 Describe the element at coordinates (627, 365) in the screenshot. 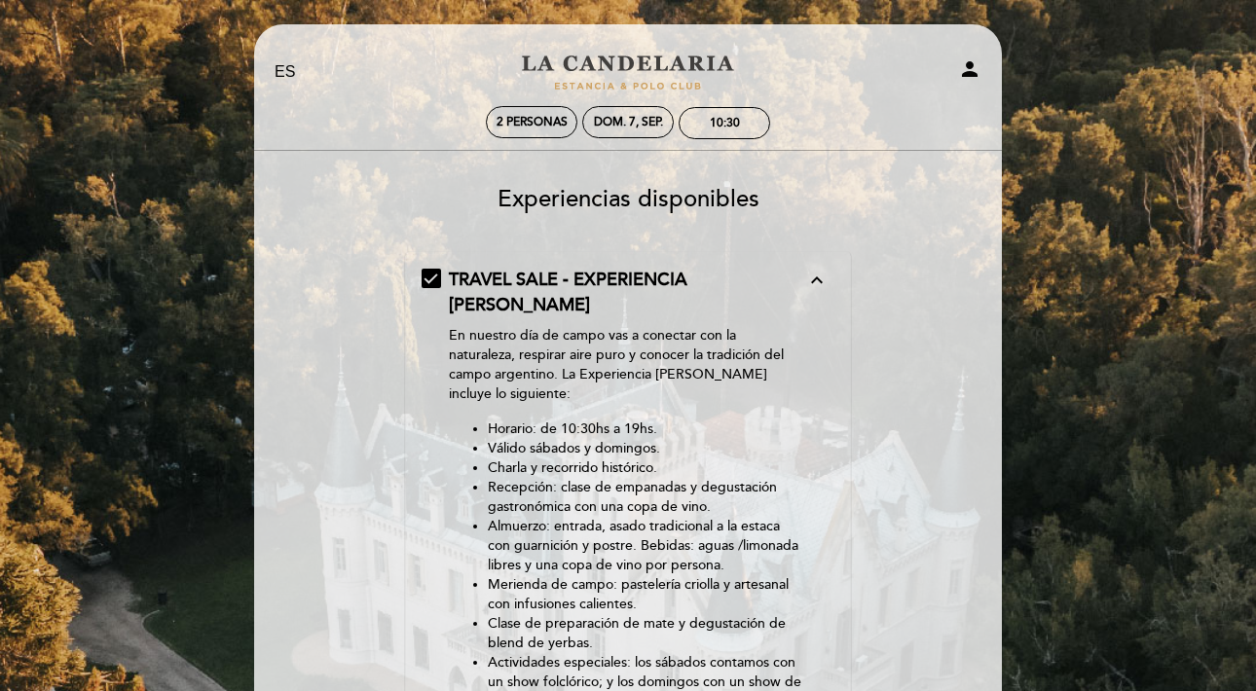

I see `p: En nuestro día de campo vas a conectar con la naturaleza, respirar aire puro y conocer la tradici...` at that location.